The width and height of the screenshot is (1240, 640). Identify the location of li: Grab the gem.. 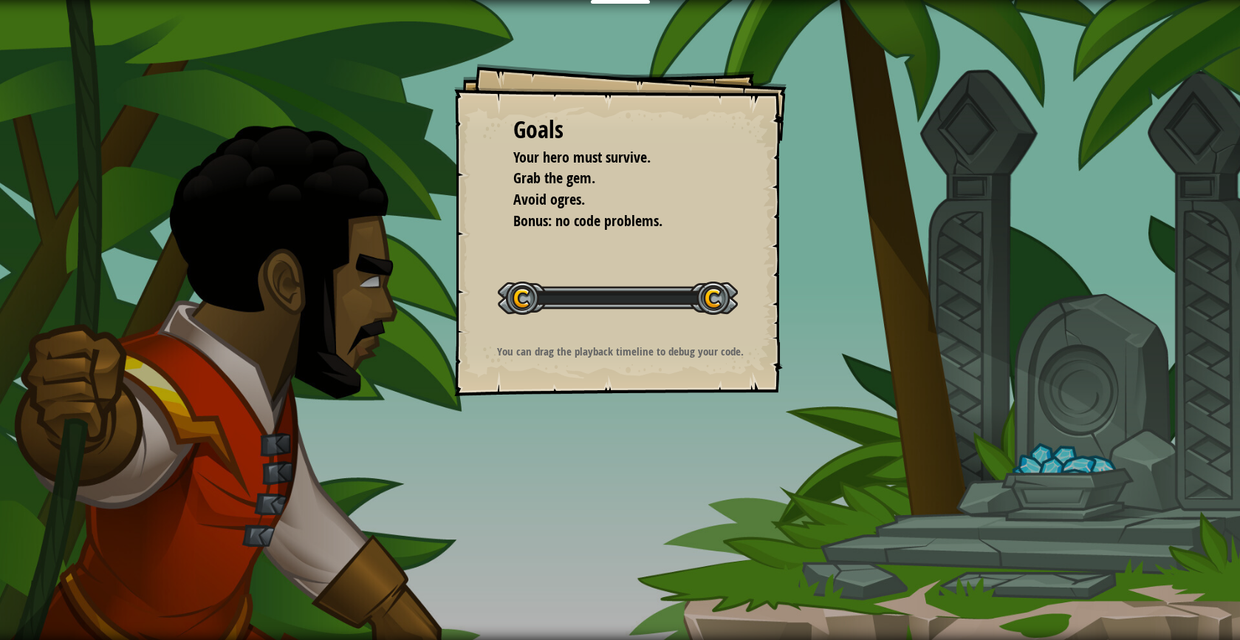
(609, 178).